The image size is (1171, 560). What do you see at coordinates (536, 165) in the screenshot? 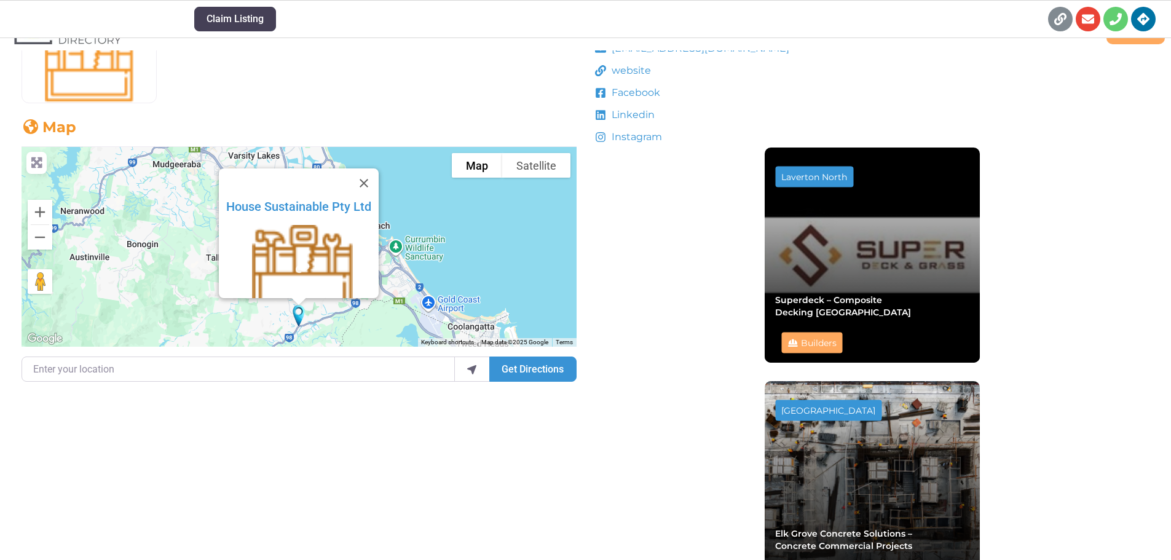
I see `button: Show satellite imagery` at bounding box center [536, 165].